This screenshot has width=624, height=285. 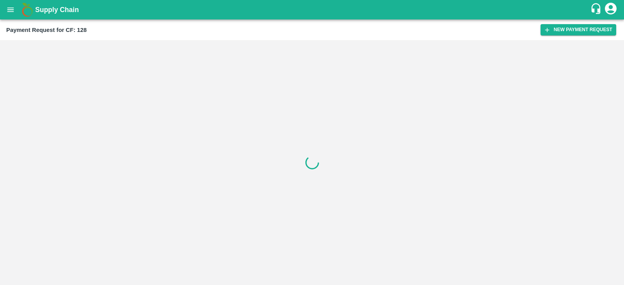 What do you see at coordinates (57, 10) in the screenshot?
I see `b: Supply Chain` at bounding box center [57, 10].